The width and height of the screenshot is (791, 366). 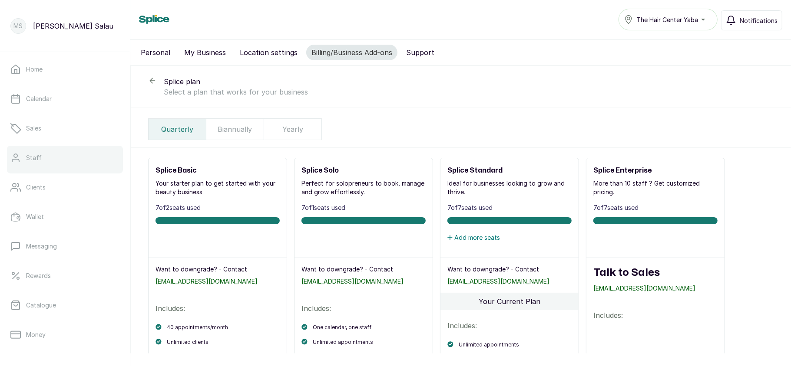 What do you see at coordinates (65, 247) in the screenshot?
I see `a: Messaging` at bounding box center [65, 247].